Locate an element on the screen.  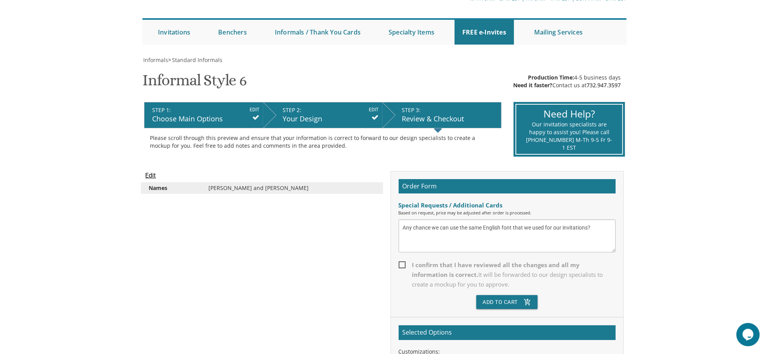
span: Need it faster? is located at coordinates (532, 85).